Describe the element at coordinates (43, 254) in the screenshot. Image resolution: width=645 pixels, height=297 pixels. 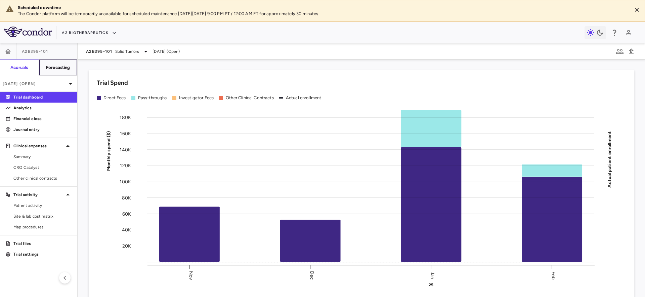
I see `p: Trial settings` at that location.